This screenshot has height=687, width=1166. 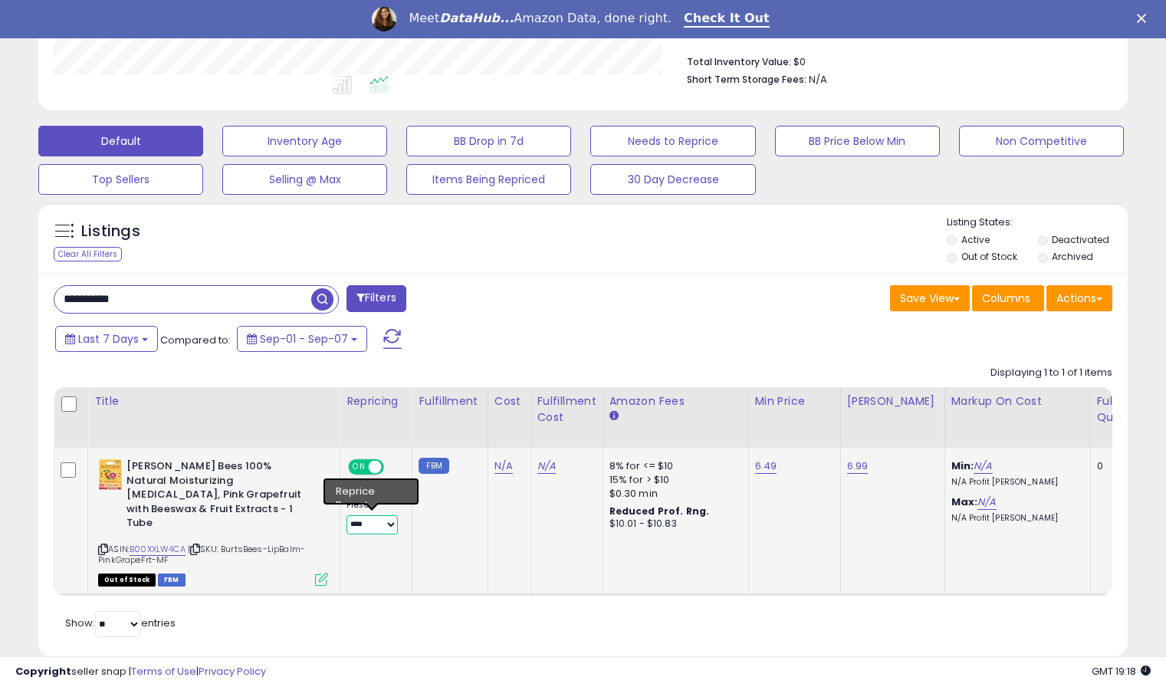 What do you see at coordinates (172, 580) in the screenshot?
I see `span: FBM` at bounding box center [172, 580].